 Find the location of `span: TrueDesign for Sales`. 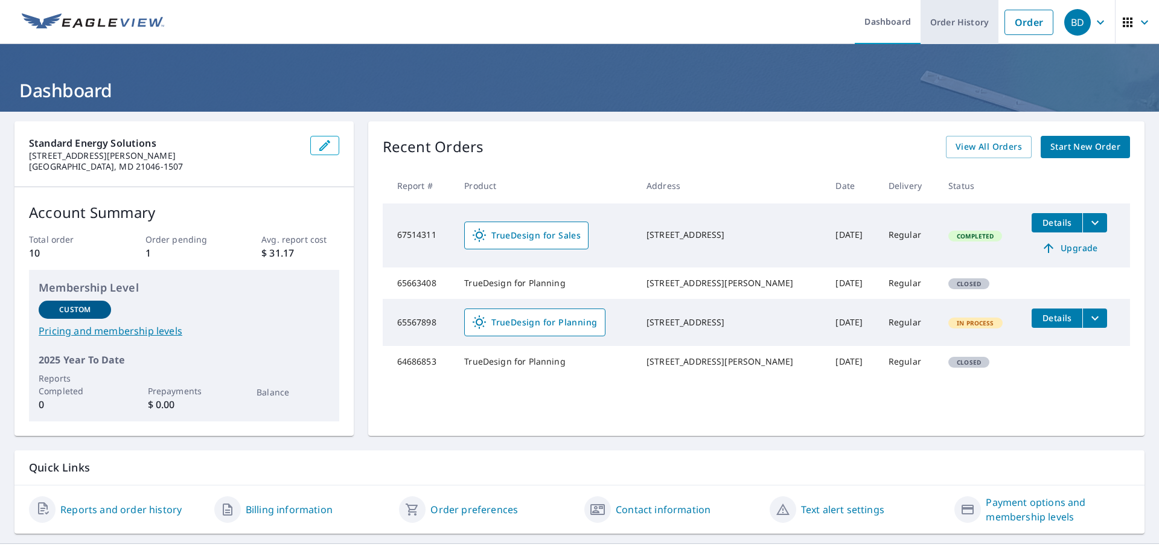

span: TrueDesign for Sales is located at coordinates (526, 235).